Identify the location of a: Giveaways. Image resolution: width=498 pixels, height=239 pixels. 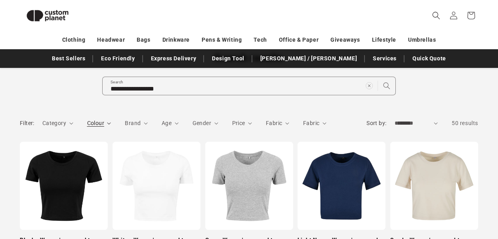
(345, 40).